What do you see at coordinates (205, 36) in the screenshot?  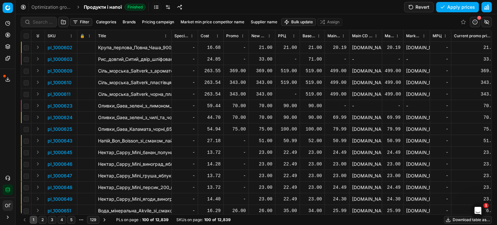 I see `span: Cost` at bounding box center [205, 36].